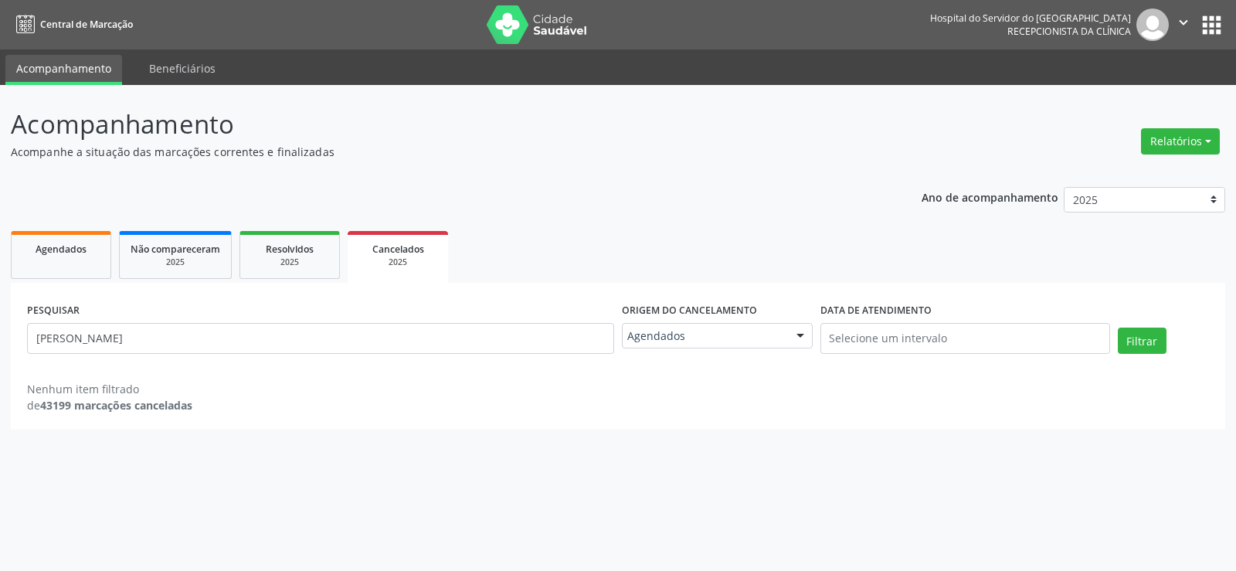  Describe the element at coordinates (110, 405) in the screenshot. I see `div: de` at that location.